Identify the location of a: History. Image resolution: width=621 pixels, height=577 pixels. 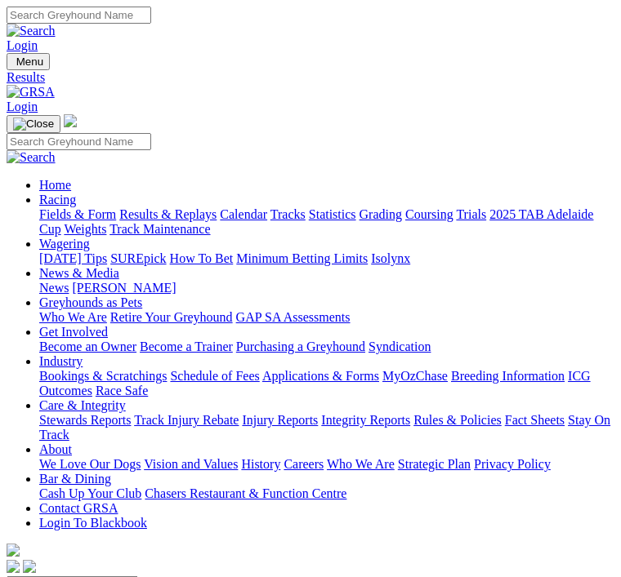
(260, 464).